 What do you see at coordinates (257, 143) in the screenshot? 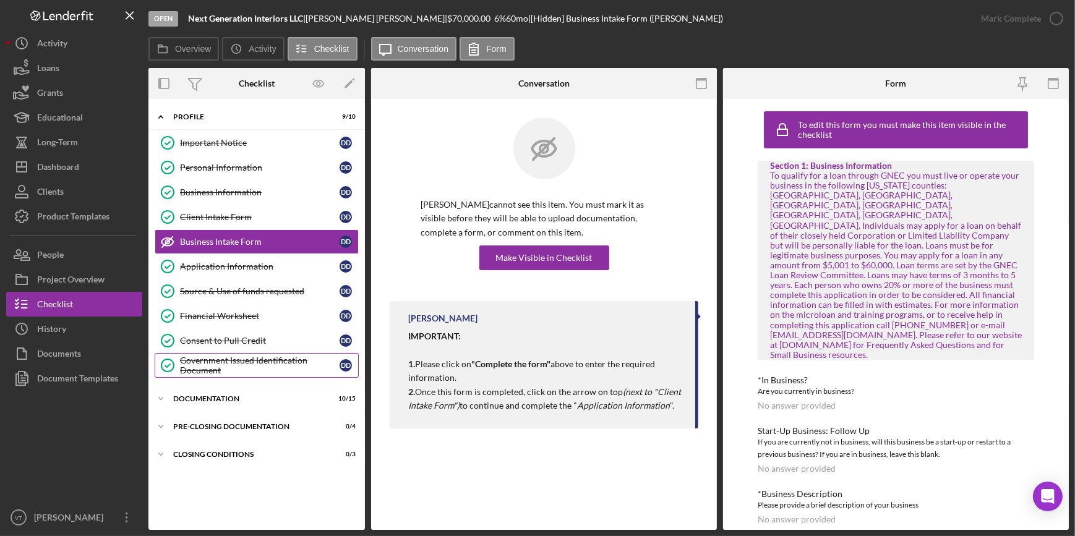
I see `a: Important NoticeDD` at bounding box center [257, 143].